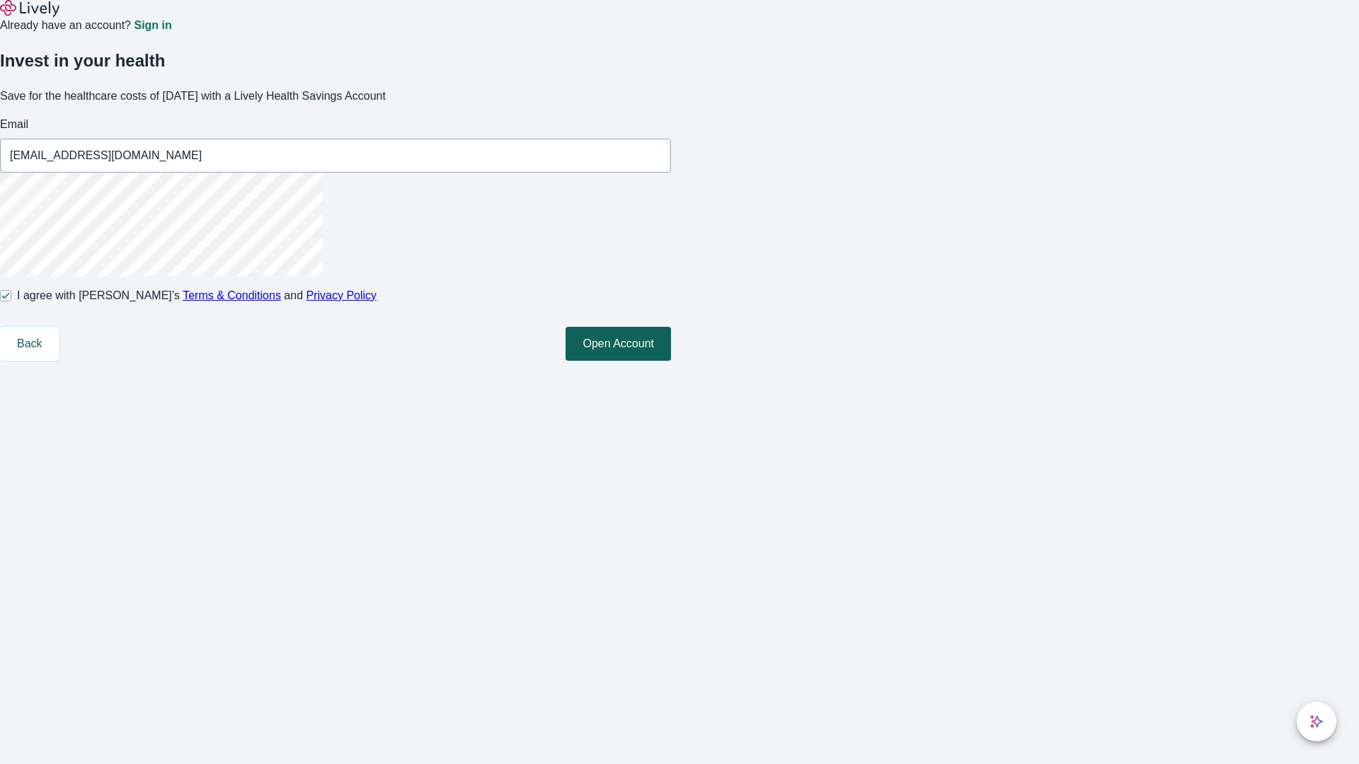 This screenshot has width=1359, height=764. I want to click on a: Sign in, so click(152, 25).